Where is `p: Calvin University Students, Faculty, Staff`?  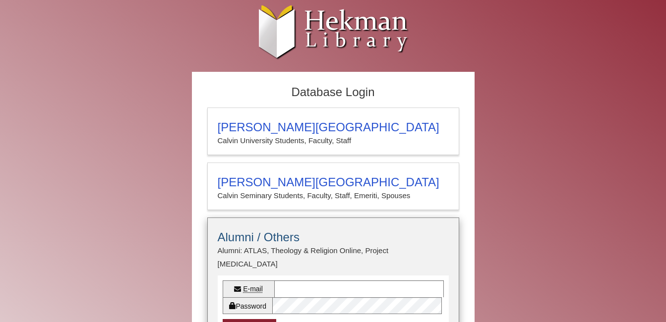 p: Calvin University Students, Faculty, Staff is located at coordinates (333, 141).